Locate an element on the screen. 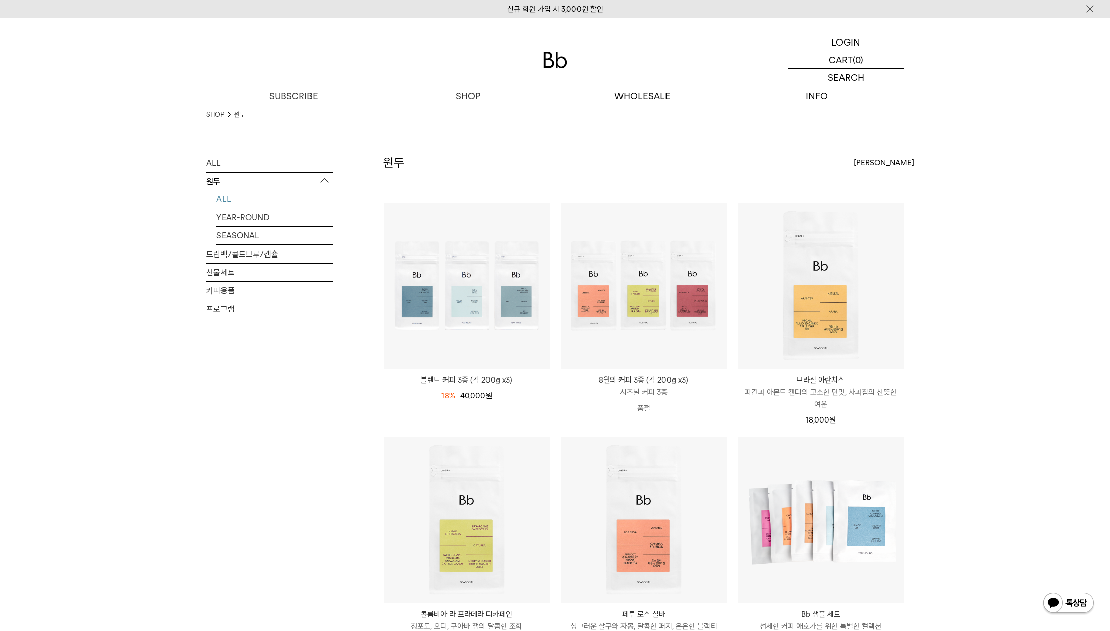  p: 피칸과 아몬드 캔디의 고소한 단맛, 사과칩의 산뜻한 여운 is located at coordinates (821, 398).